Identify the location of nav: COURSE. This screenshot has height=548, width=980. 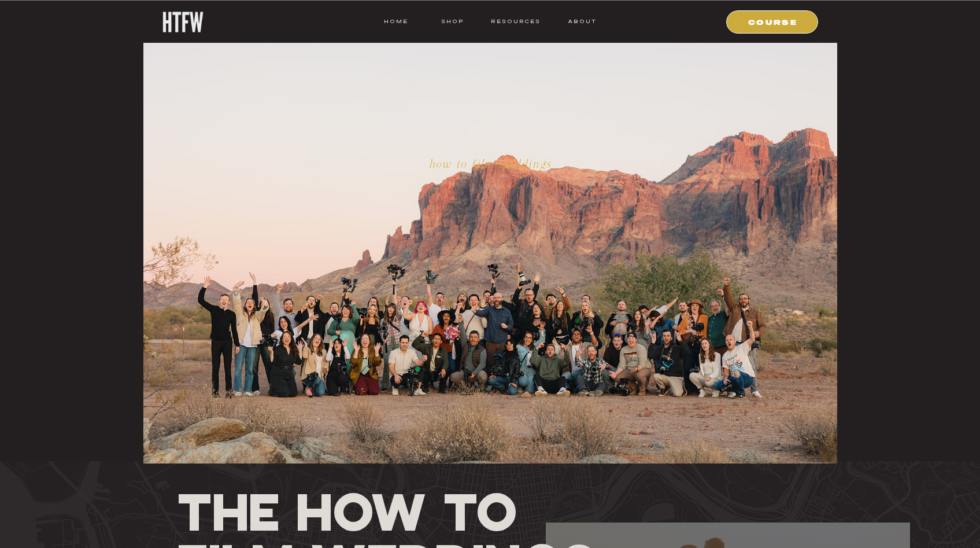
(773, 21).